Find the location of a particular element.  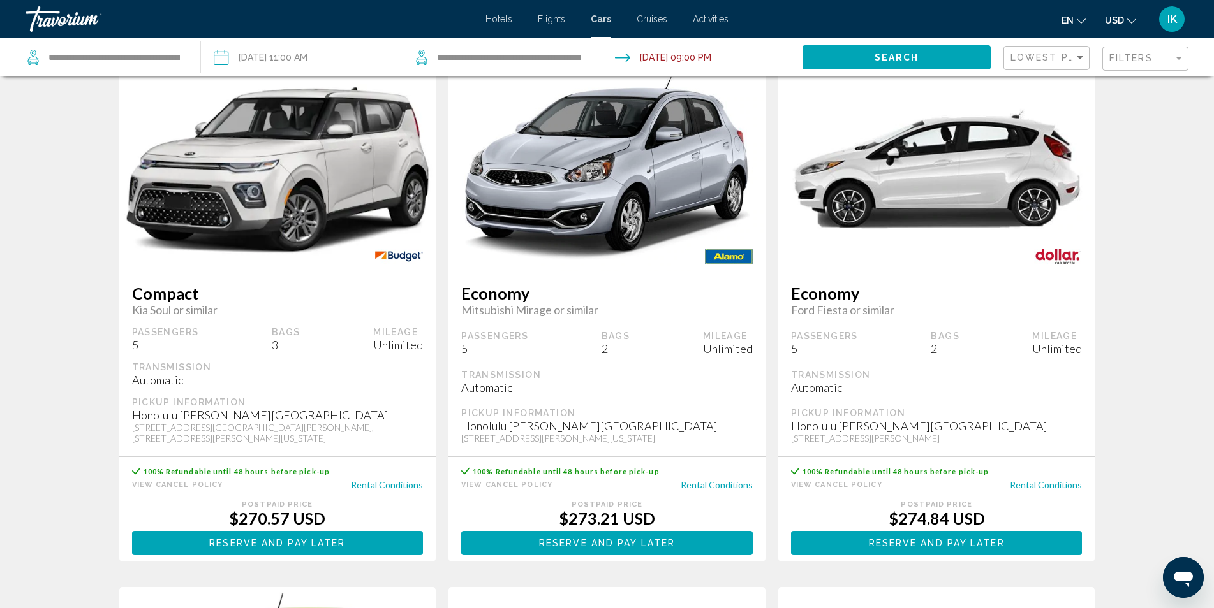

span: Hotels is located at coordinates (499, 19).